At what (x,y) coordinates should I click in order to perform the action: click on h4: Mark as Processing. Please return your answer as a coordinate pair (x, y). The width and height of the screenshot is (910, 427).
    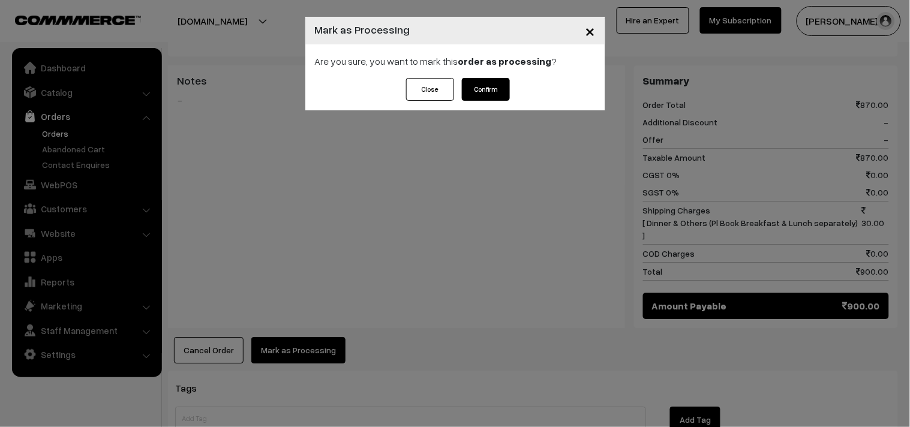
    Looking at the image, I should click on (362, 29).